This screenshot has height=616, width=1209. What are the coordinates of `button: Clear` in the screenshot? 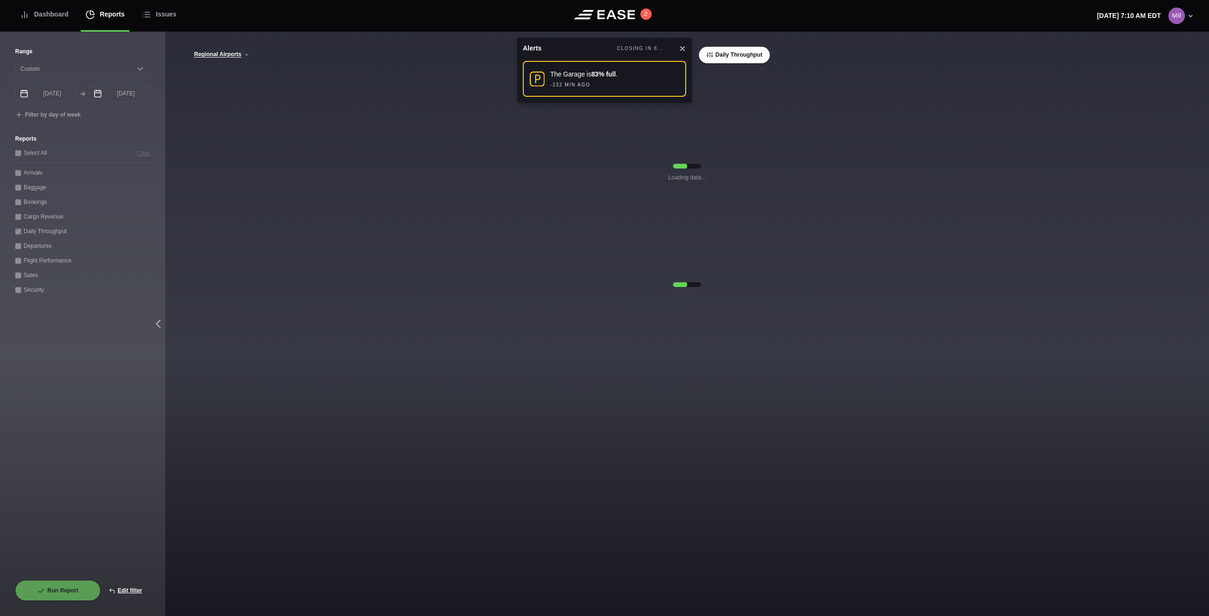 It's located at (143, 153).